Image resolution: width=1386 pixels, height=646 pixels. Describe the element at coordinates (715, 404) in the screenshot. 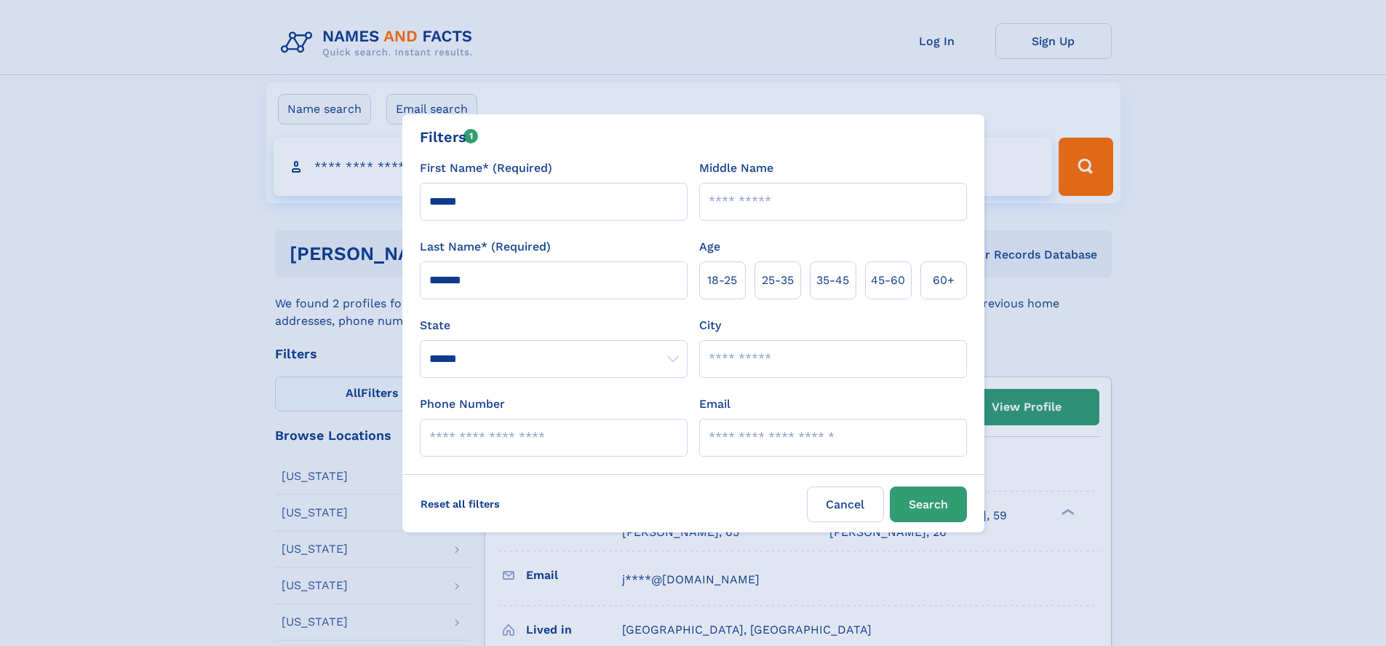

I see `label: Email` at that location.